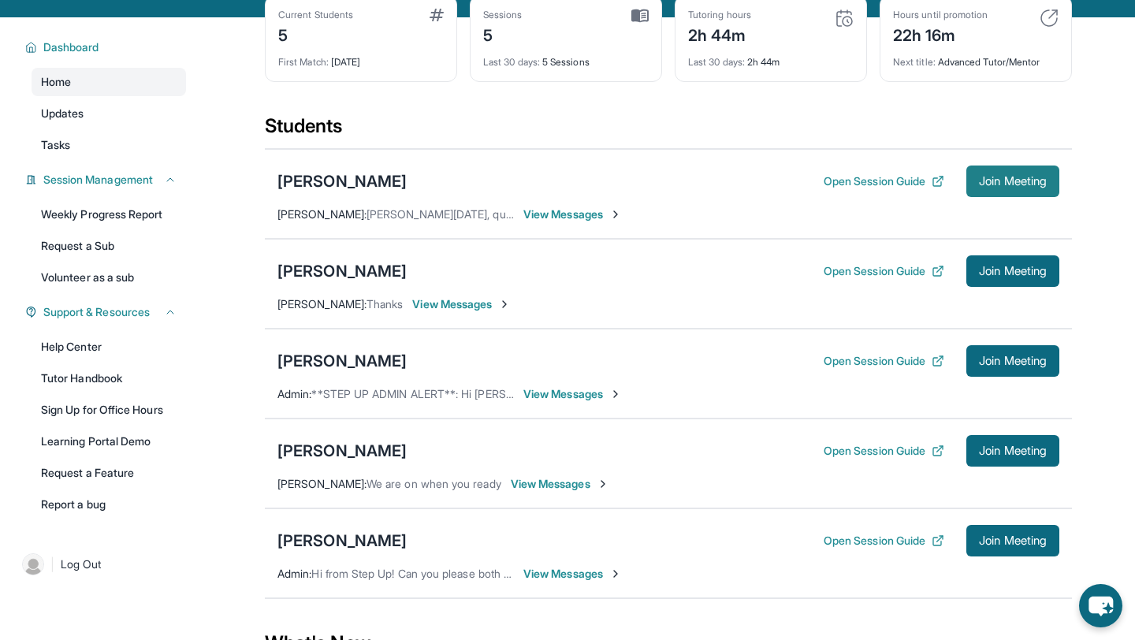  Describe the element at coordinates (98, 180) in the screenshot. I see `span: Session Management` at that location.